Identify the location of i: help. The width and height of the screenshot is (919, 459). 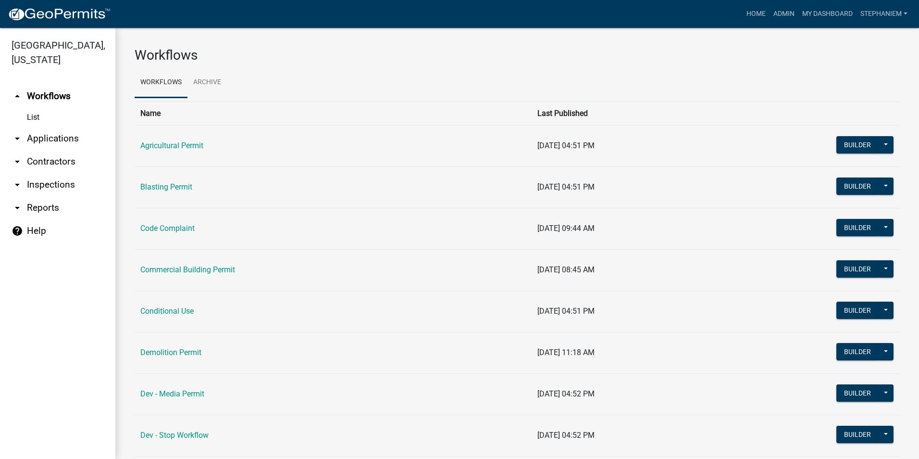
(17, 231).